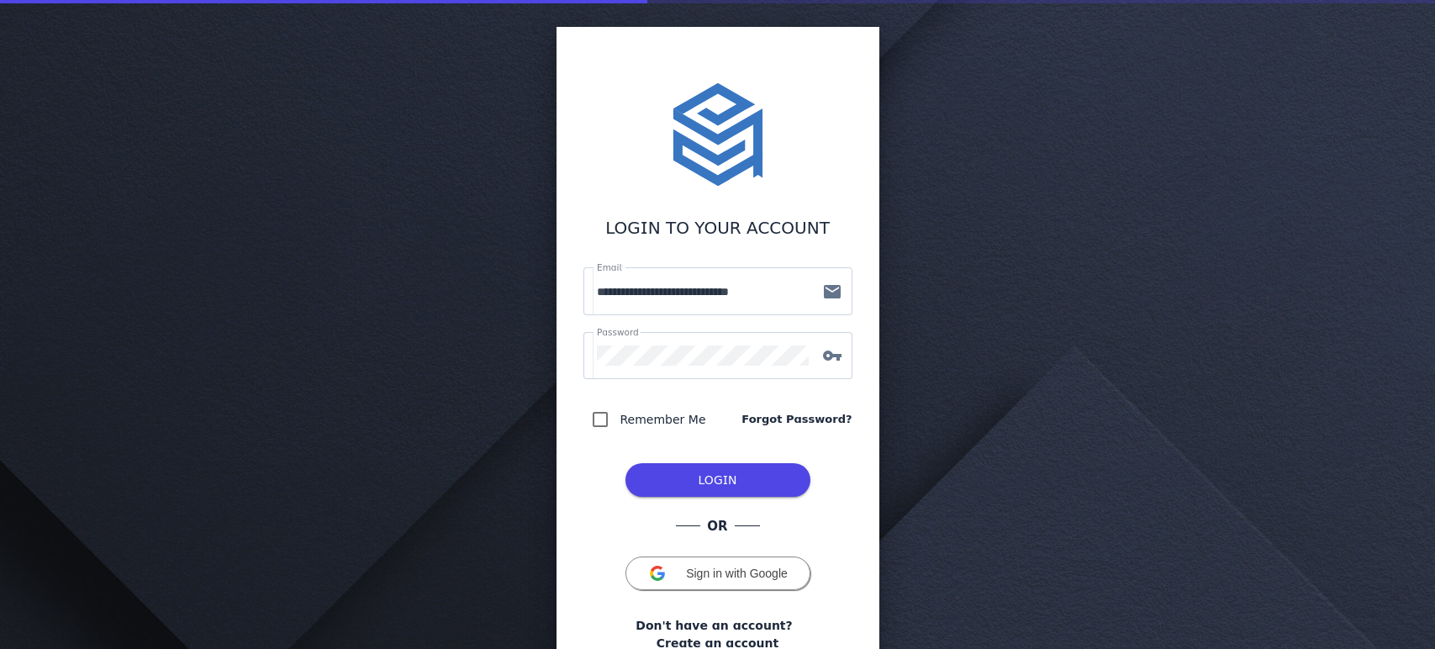 This screenshot has width=1435, height=649. Describe the element at coordinates (714, 625) in the screenshot. I see `span: Don't have an account?` at that location.